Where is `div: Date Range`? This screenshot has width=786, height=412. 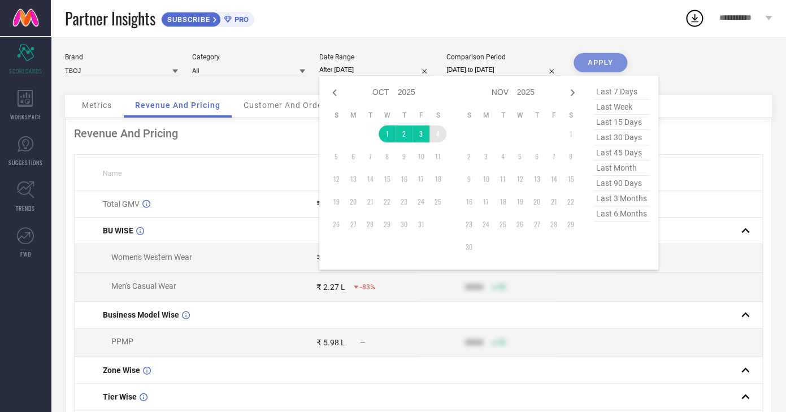
div: Date Range is located at coordinates (376, 57).